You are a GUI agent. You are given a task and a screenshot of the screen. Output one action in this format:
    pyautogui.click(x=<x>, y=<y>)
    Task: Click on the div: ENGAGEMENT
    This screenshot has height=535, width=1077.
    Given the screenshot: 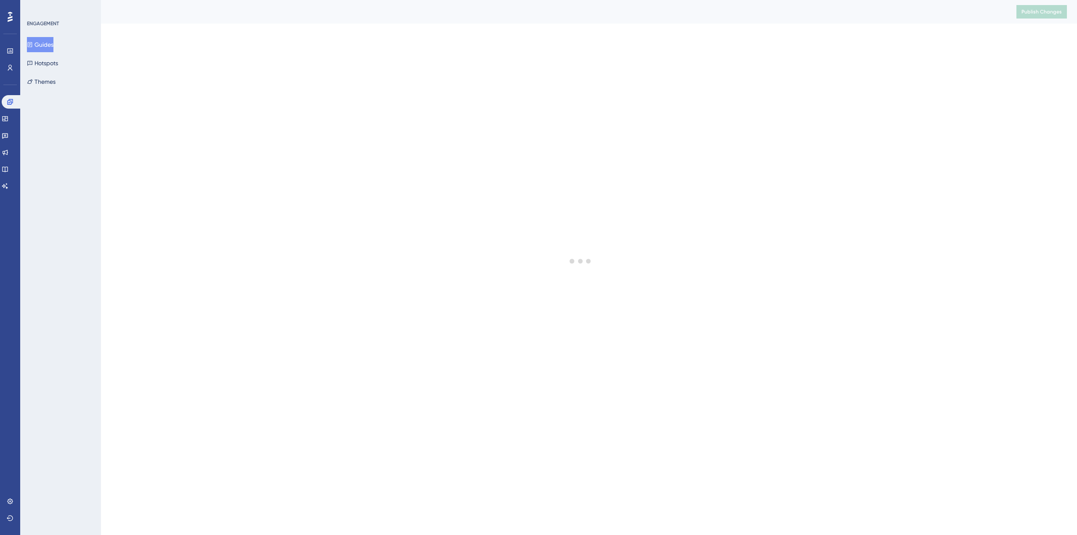 What is the action you would take?
    pyautogui.click(x=43, y=24)
    